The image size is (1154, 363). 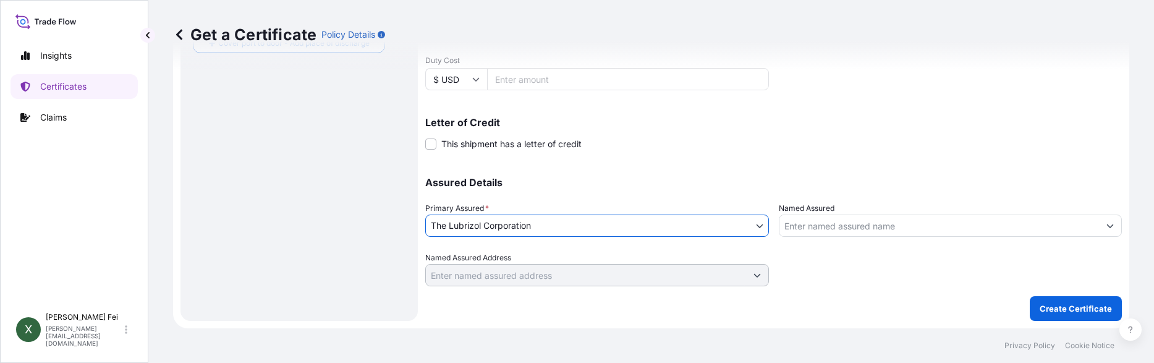 What do you see at coordinates (348, 35) in the screenshot?
I see `p: Policy Details` at bounding box center [348, 35].